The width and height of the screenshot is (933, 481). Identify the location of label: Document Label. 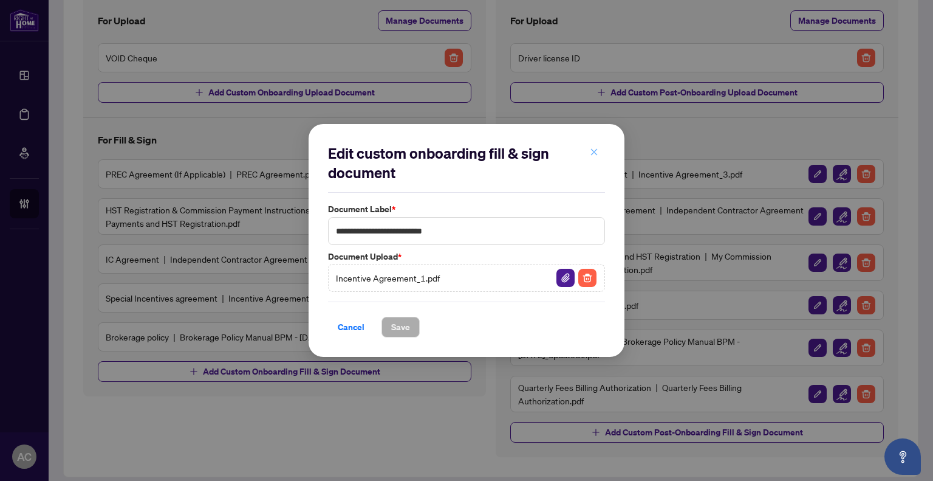
(467, 209).